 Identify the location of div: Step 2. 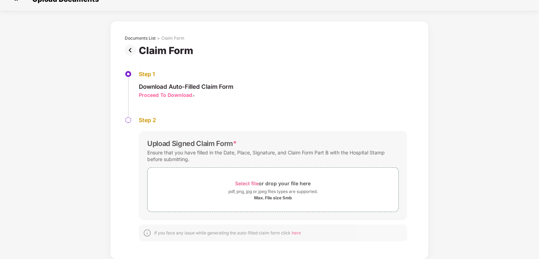
(273, 120).